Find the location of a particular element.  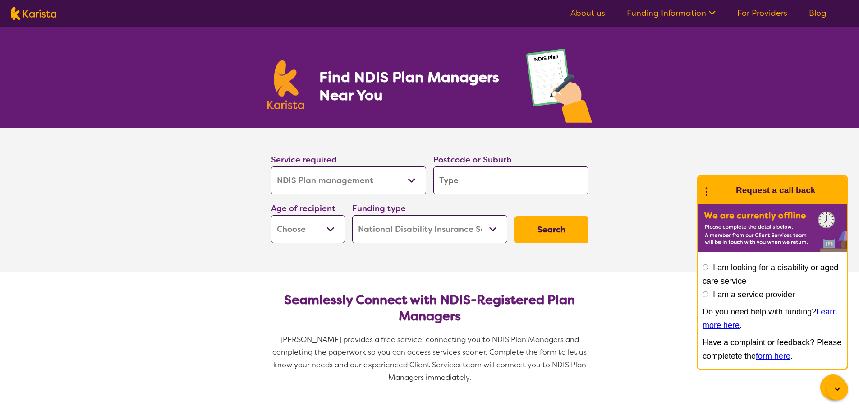

label: Postcode or Suburb is located at coordinates (473, 160).